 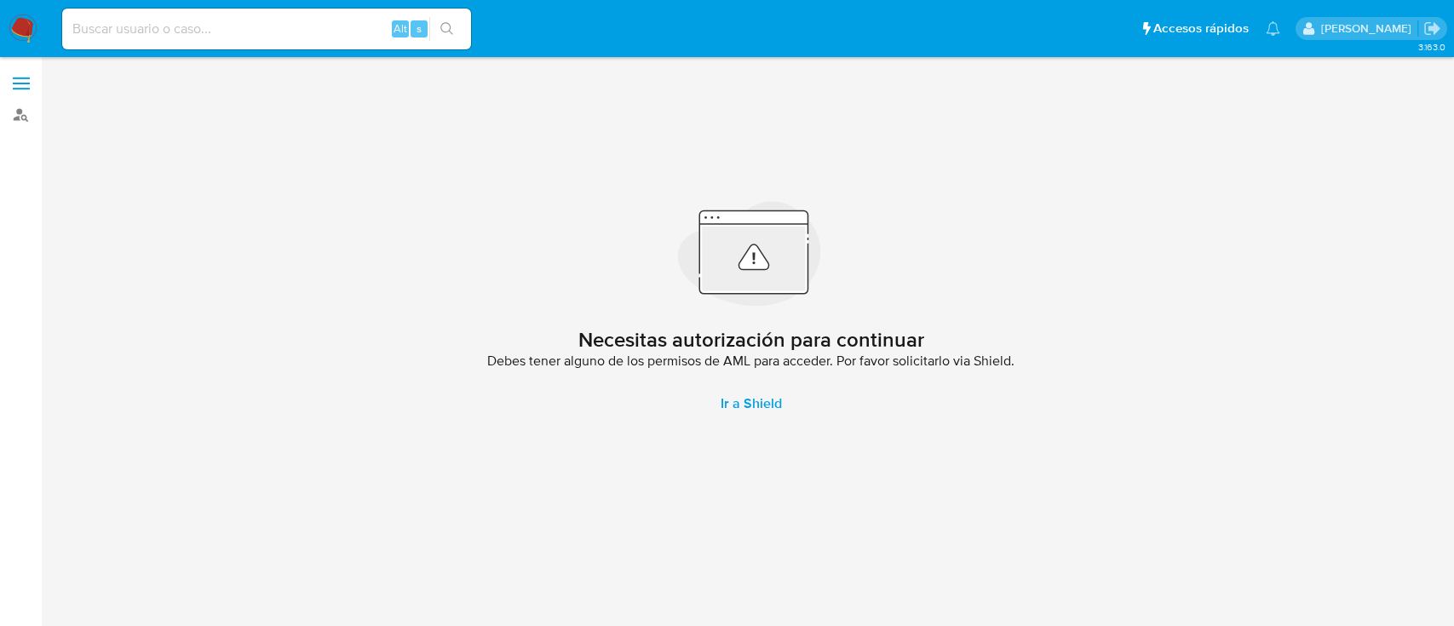 I want to click on h2: Necesitas autorización para continuar, so click(x=751, y=340).